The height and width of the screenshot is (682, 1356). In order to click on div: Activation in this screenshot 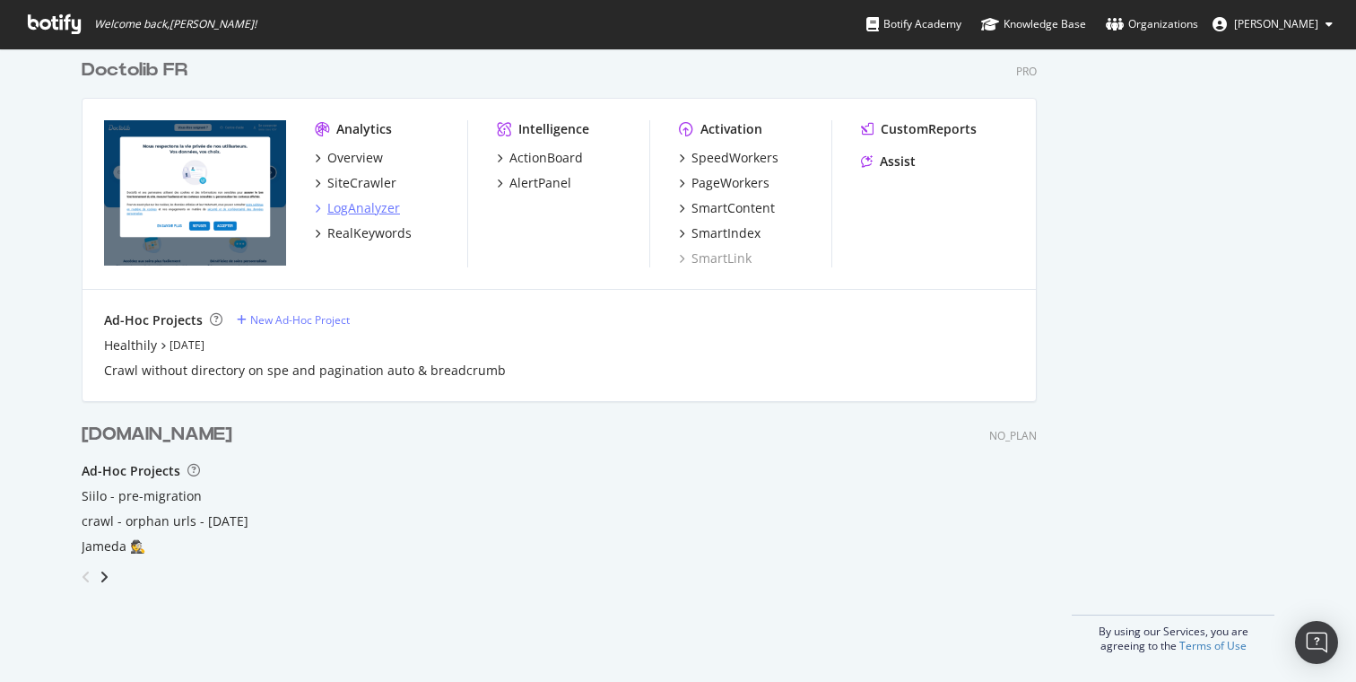, I will do `click(731, 129)`.